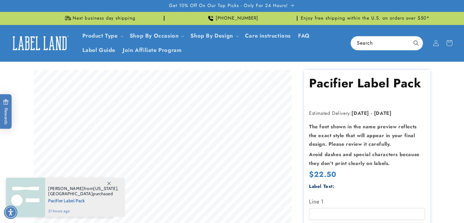  Describe the element at coordinates (83, 211) in the screenshot. I see `span: 21 hours ago` at that location.